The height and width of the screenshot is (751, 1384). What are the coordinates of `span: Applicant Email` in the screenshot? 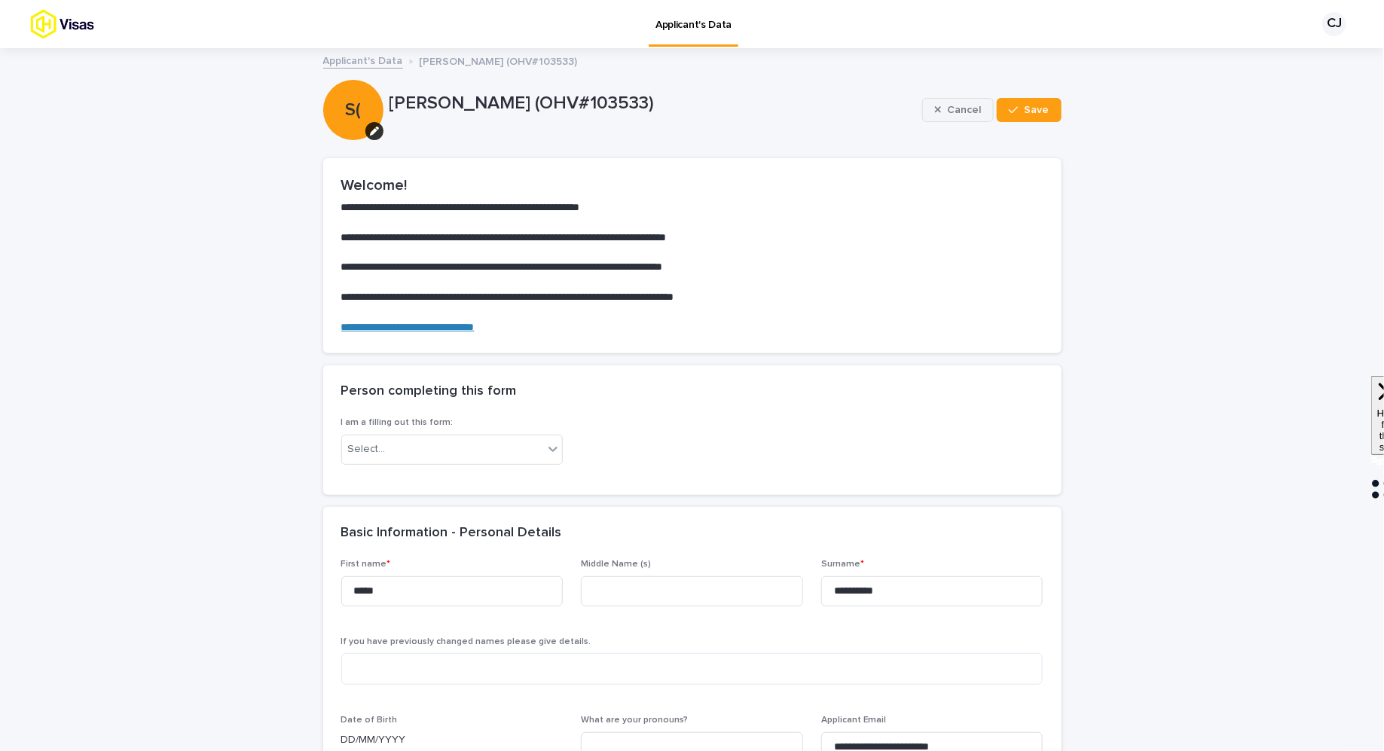 It's located at (854, 720).